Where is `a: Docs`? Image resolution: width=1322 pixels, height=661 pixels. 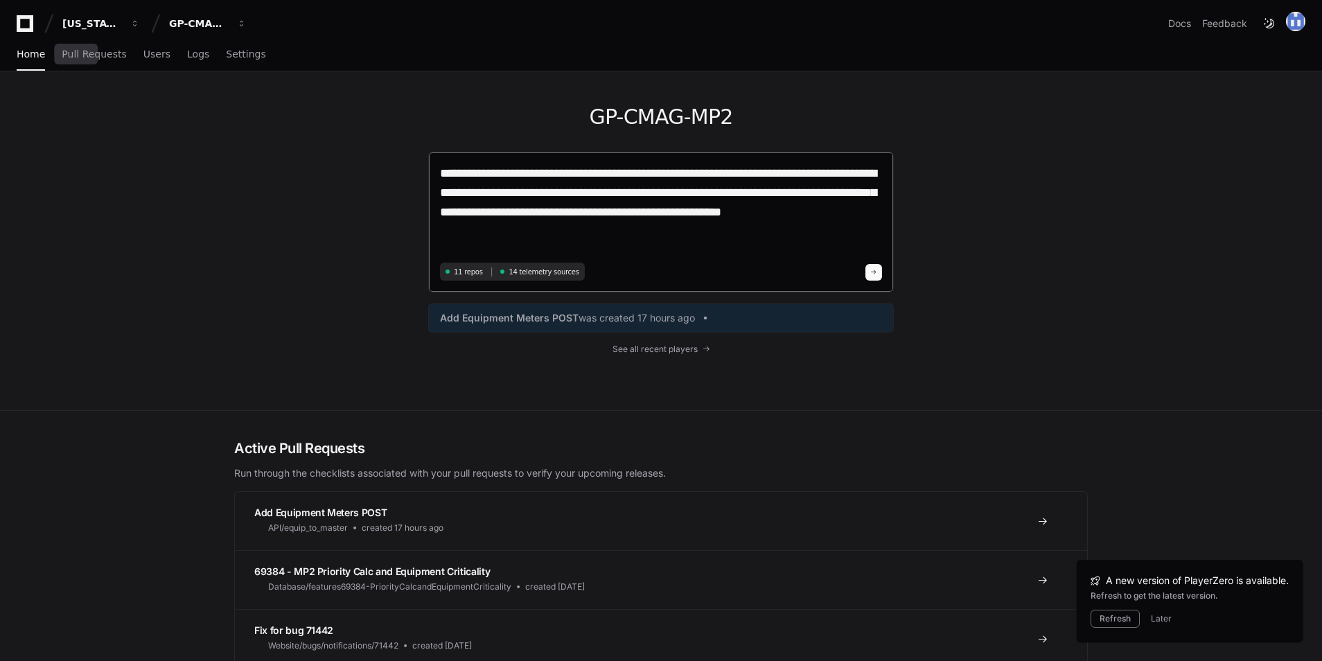 a: Docs is located at coordinates (1179, 24).